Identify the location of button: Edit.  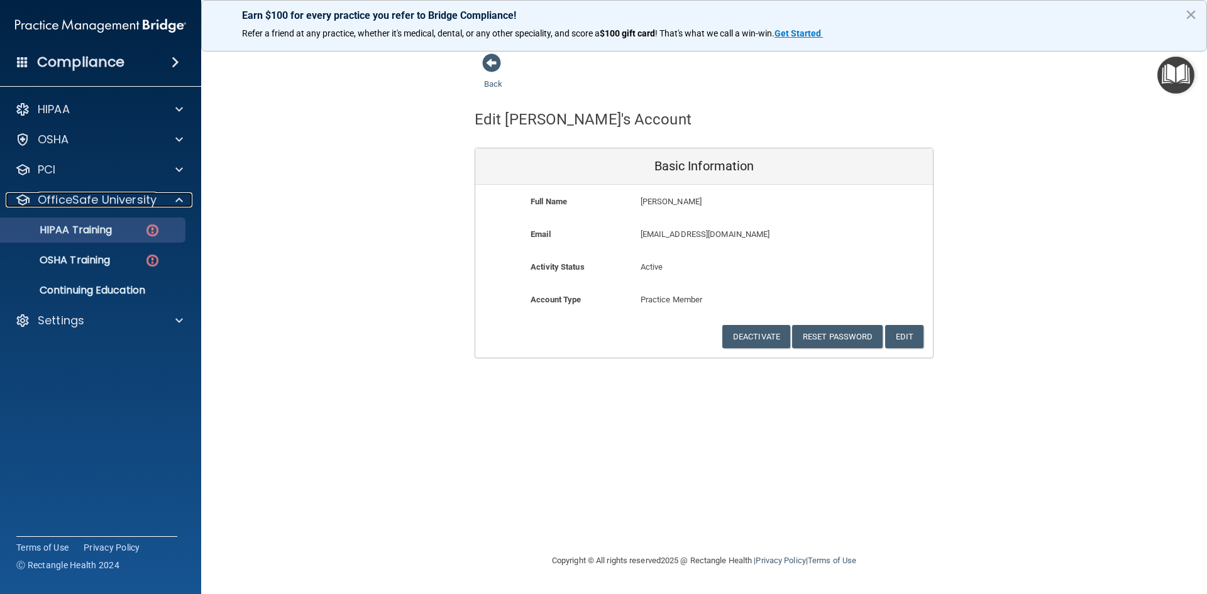
(904, 336).